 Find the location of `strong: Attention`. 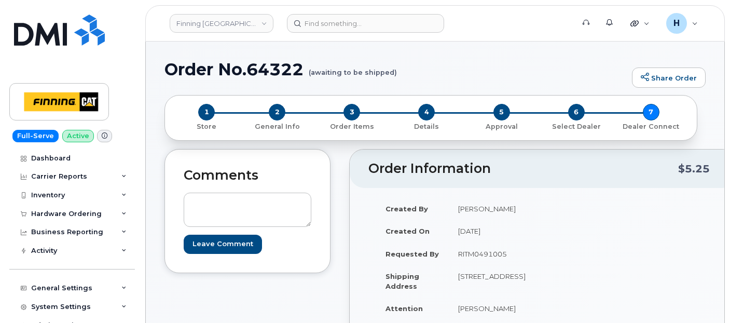

strong: Attention is located at coordinates (404, 308).